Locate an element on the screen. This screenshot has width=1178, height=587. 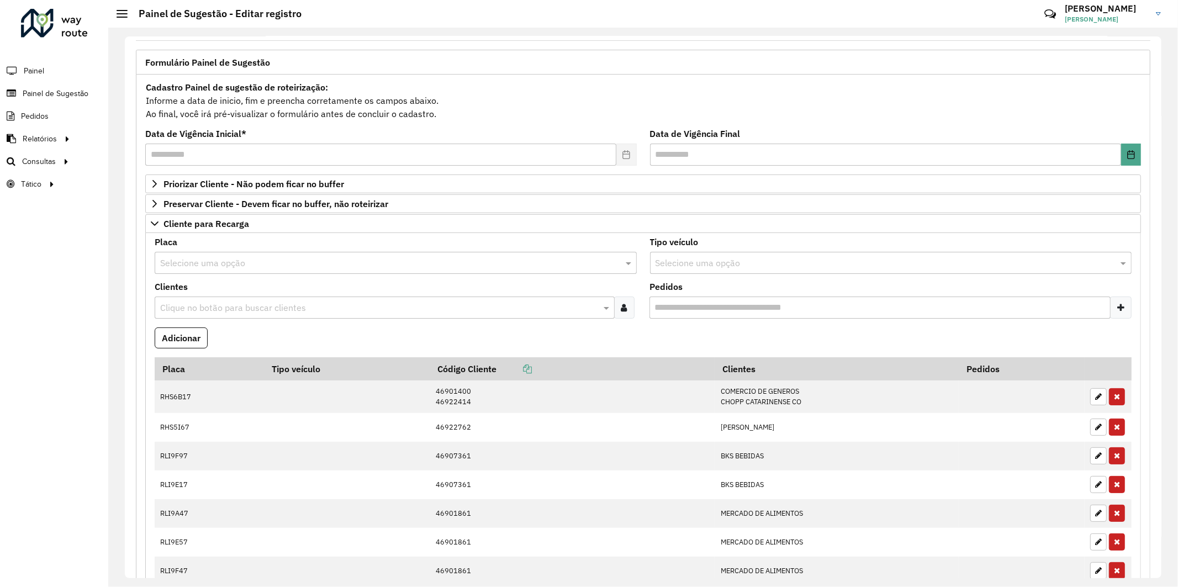
th: Código Cliente is located at coordinates (573, 369).